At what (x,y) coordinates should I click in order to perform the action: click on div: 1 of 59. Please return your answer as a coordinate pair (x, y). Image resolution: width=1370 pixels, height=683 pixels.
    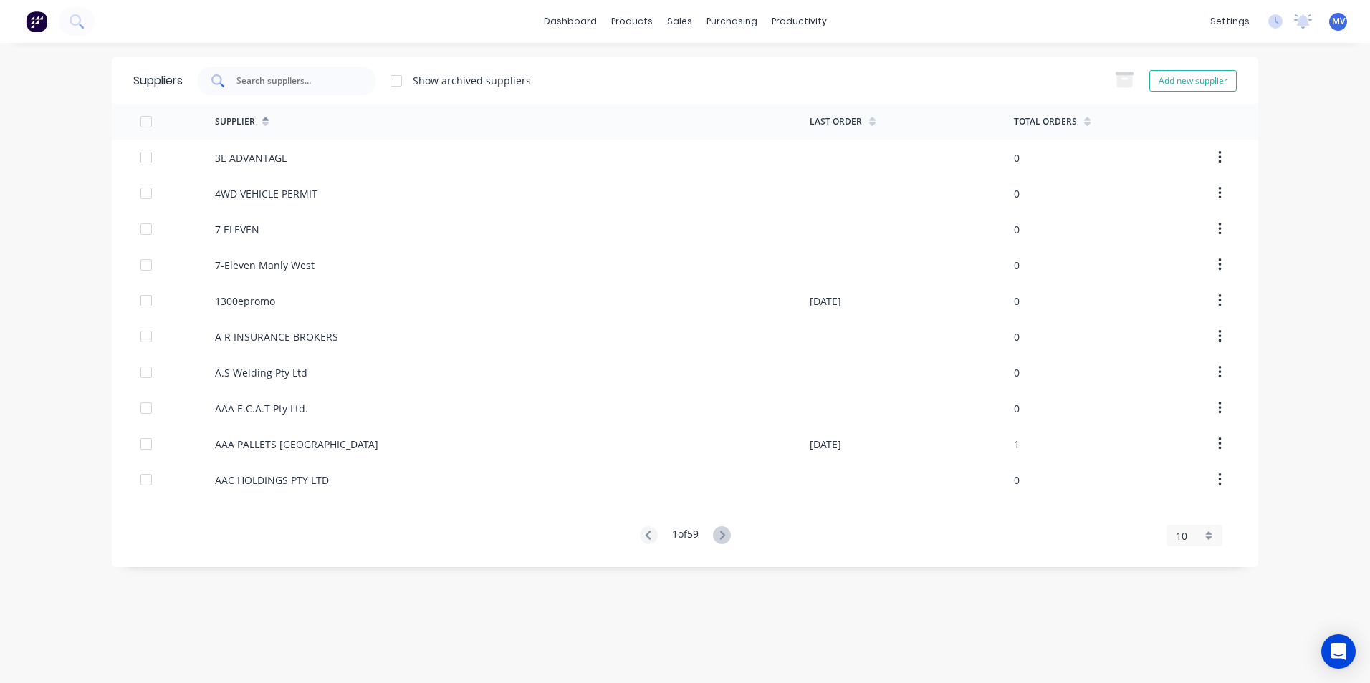
    Looking at the image, I should click on (685, 536).